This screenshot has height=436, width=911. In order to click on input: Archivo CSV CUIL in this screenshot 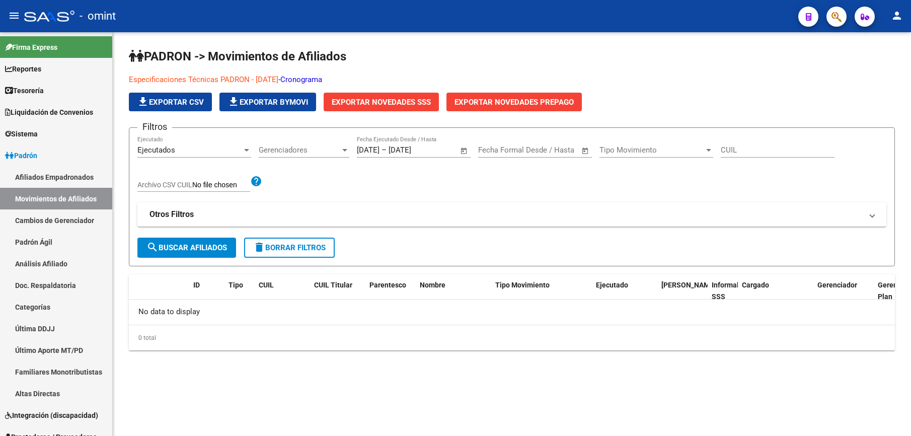, I will do `click(221, 185)`.